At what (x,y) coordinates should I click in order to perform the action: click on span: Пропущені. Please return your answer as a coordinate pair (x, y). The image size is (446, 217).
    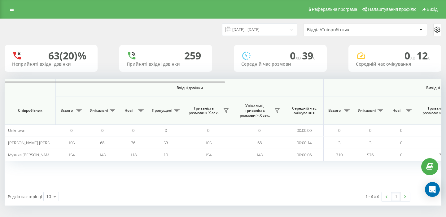
    Looking at the image, I should click on (162, 111).